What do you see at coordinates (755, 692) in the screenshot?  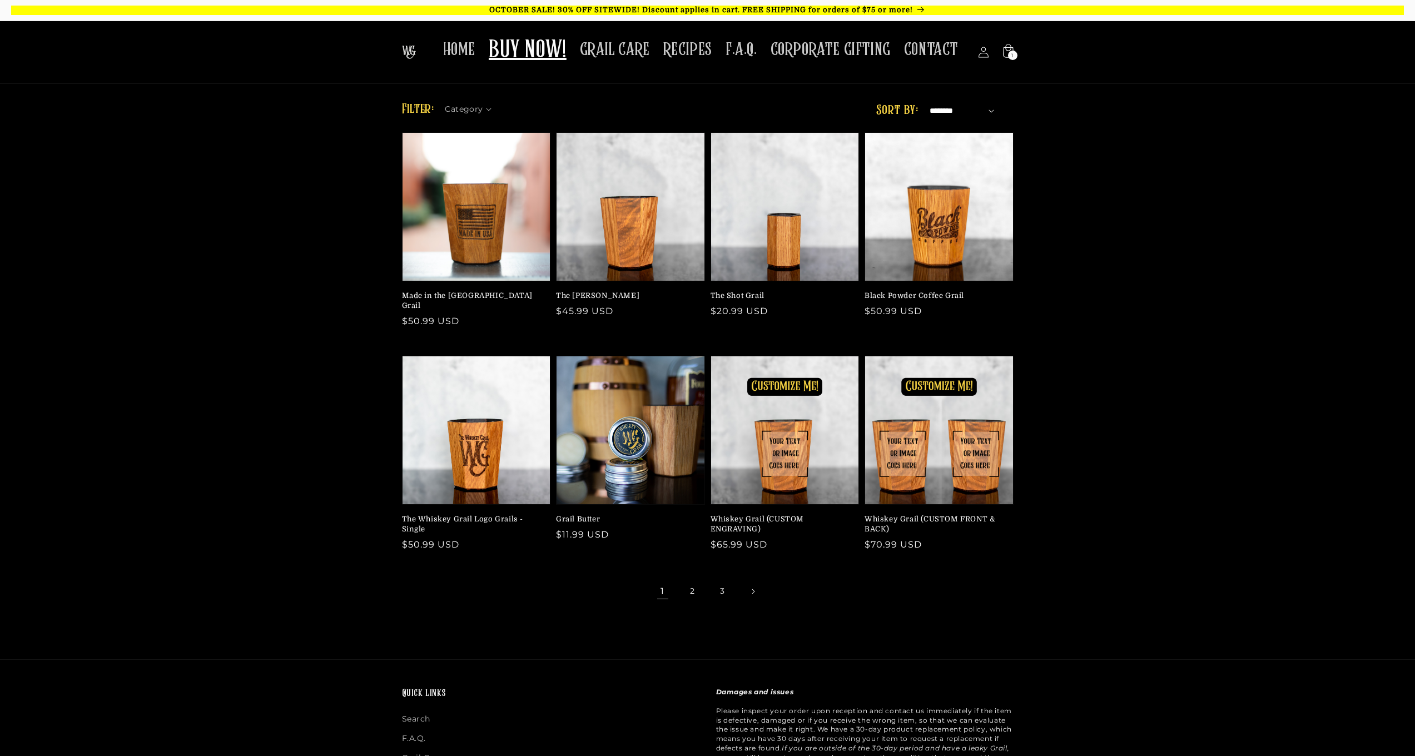 I see `strong: Damages and issues` at bounding box center [755, 692].